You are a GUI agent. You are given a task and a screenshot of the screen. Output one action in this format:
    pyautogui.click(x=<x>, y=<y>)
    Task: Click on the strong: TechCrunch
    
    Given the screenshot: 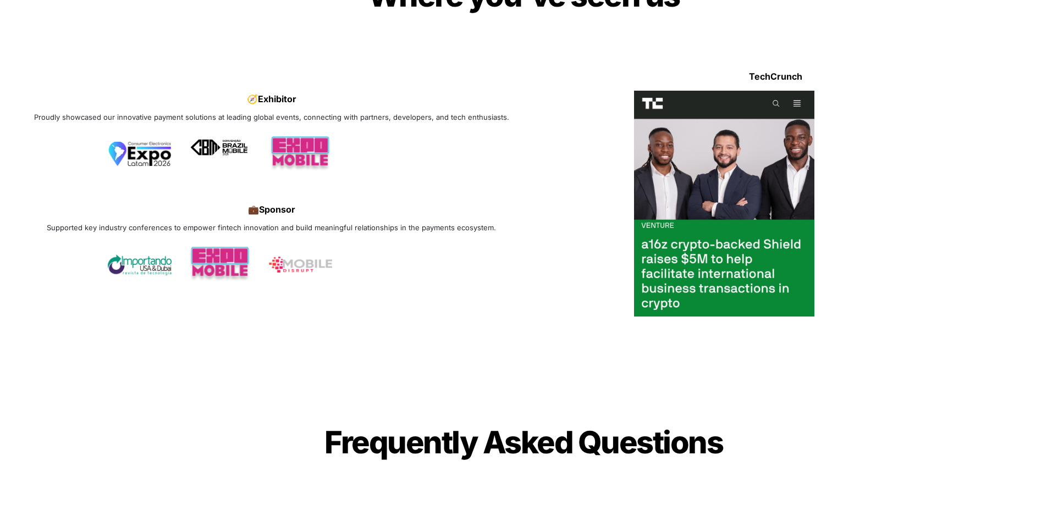 What is the action you would take?
    pyautogui.click(x=775, y=76)
    